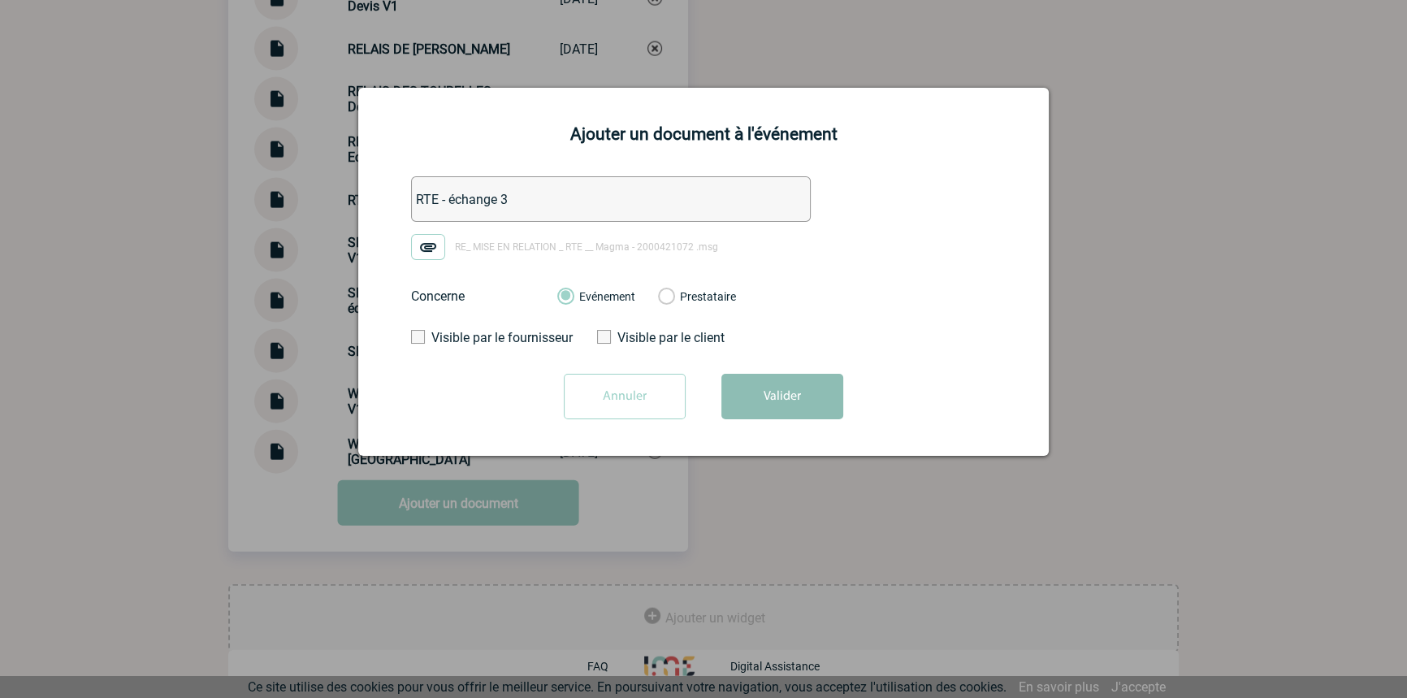  I want to click on span: RE_ MISE EN RELATION _ RTE __ Magma - 2000421072 .msg, so click(587, 247).